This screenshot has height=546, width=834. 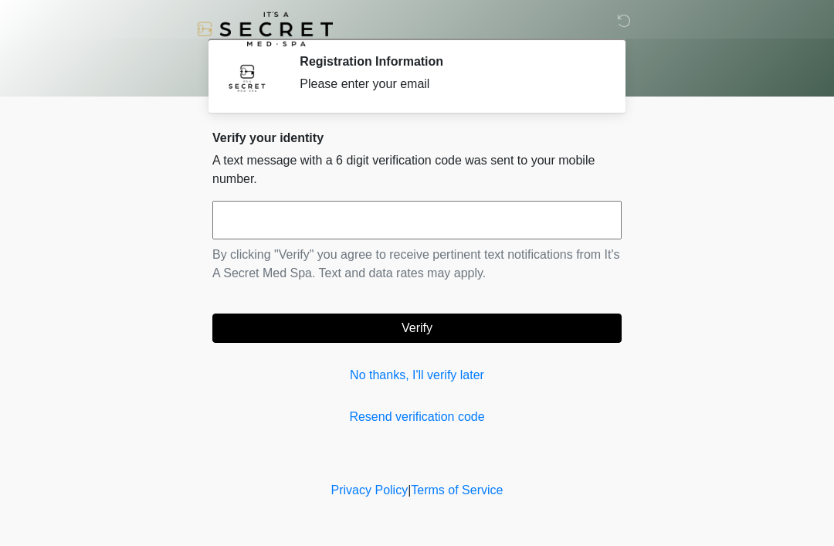 I want to click on a: No thanks, I'll verify later, so click(x=417, y=375).